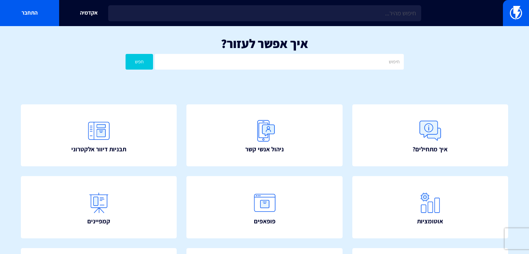 The width and height of the screenshot is (529, 254). What do you see at coordinates (430, 149) in the screenshot?
I see `span: איך מתחילים?` at bounding box center [430, 149].